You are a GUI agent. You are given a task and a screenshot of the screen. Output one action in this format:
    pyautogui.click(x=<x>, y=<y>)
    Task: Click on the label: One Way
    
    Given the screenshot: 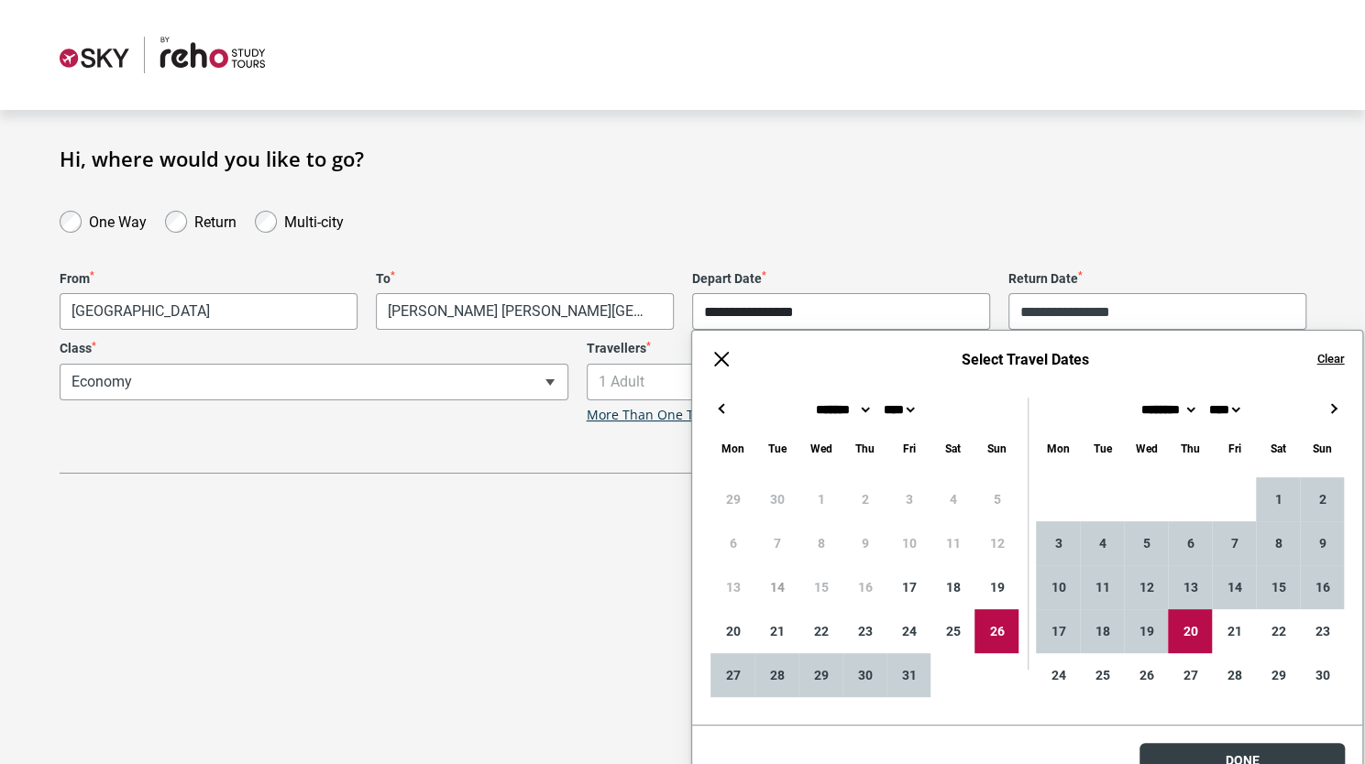 What is the action you would take?
    pyautogui.click(x=117, y=220)
    